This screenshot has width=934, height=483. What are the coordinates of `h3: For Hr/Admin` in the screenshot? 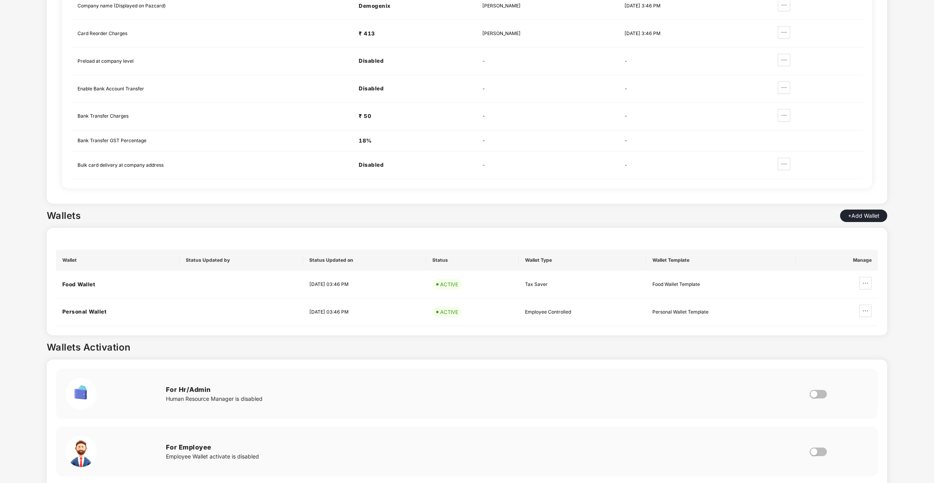 It's located at (467, 390).